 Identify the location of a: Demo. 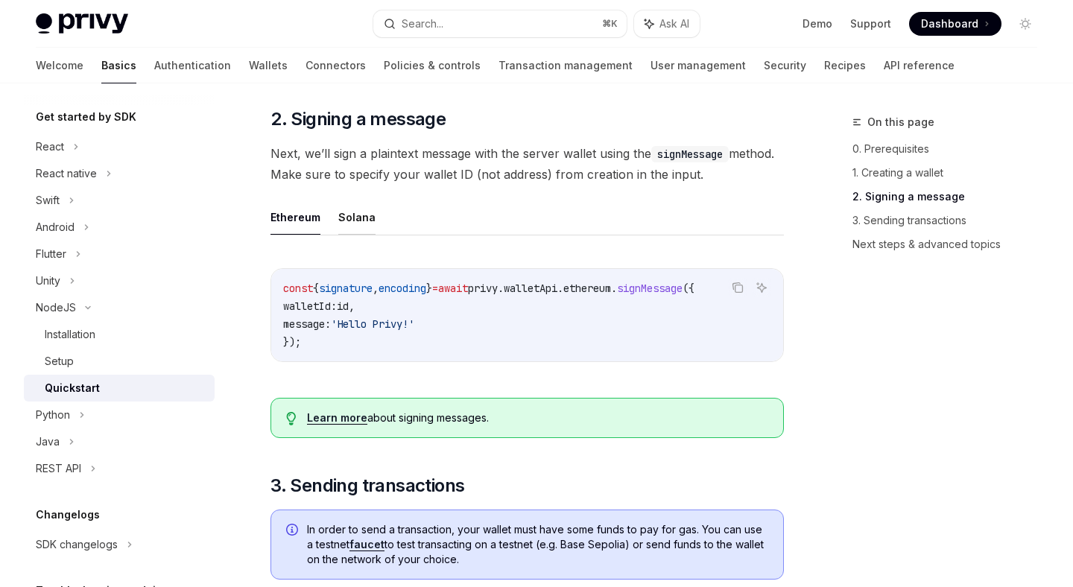
(817, 24).